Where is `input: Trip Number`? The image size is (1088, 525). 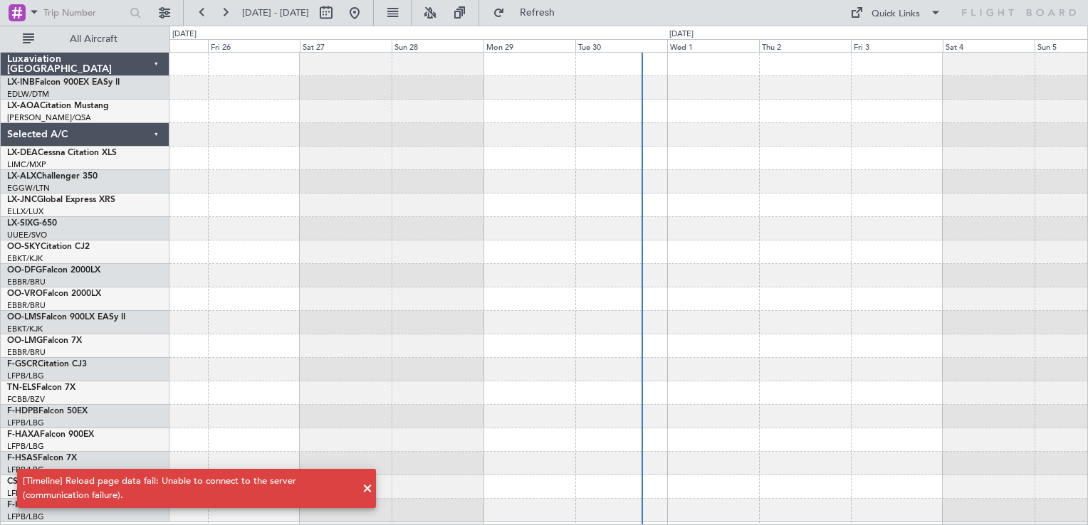 input: Trip Number is located at coordinates (84, 13).